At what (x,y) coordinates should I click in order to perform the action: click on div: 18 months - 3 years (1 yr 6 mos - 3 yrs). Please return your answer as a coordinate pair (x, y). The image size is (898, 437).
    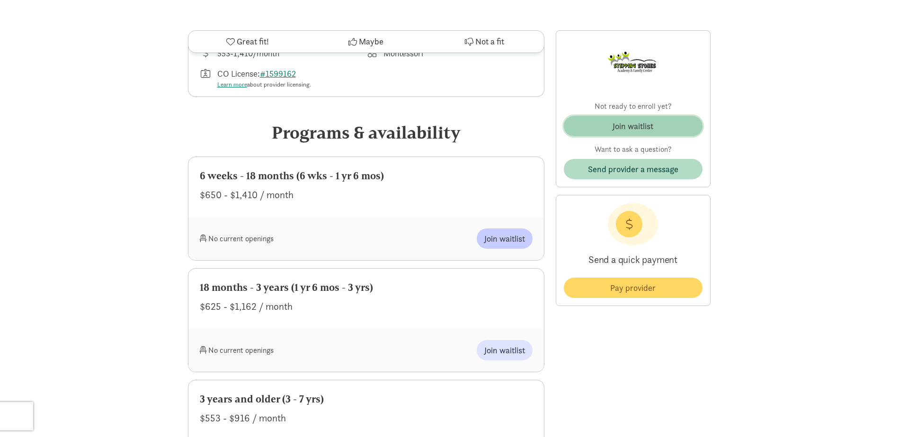
    Looking at the image, I should click on (366, 288).